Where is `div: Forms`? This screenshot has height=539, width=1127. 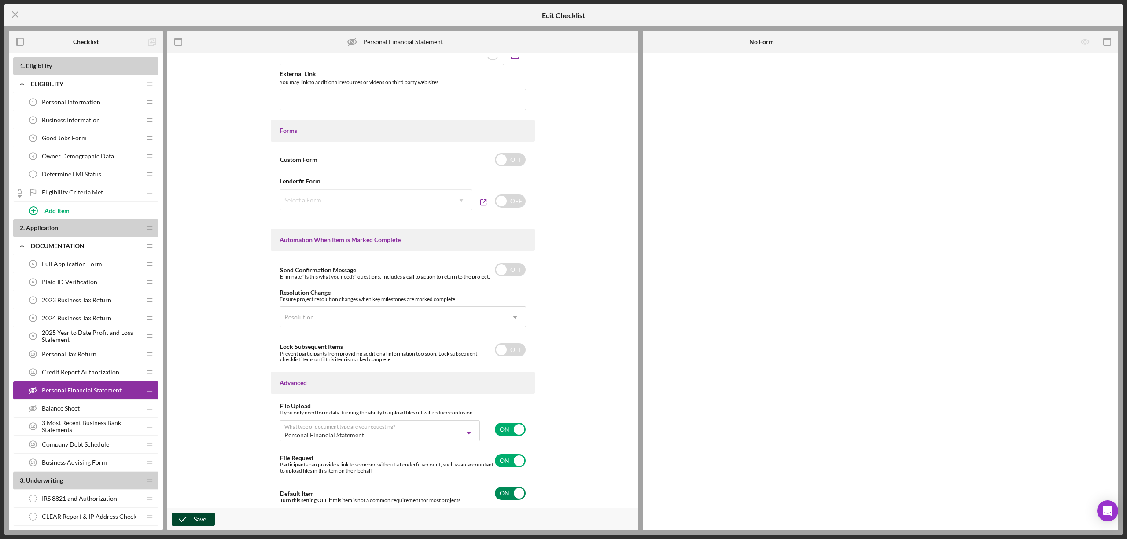
div: Forms is located at coordinates (403, 131).